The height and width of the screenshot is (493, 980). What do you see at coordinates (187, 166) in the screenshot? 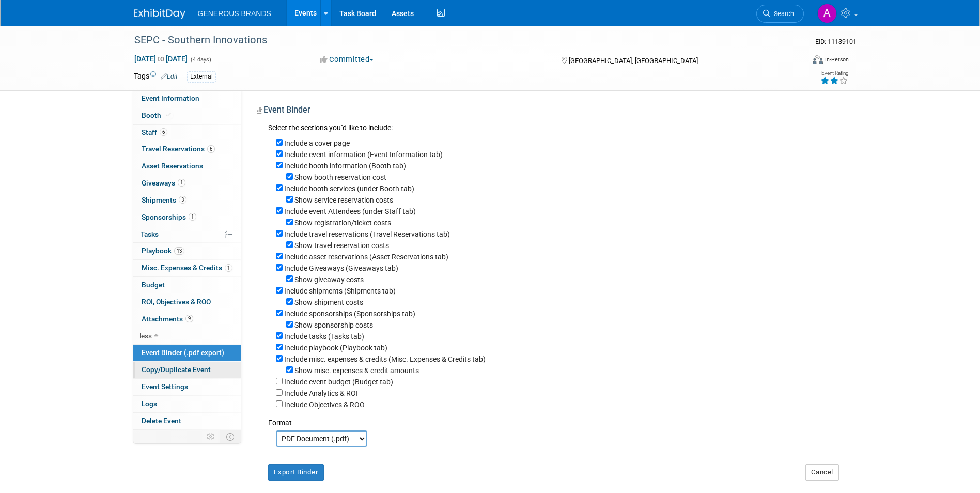
I see `a: Asset Reservations` at bounding box center [187, 166].